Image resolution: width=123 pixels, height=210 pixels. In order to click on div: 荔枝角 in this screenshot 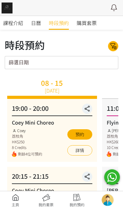, I will do `click(27, 136)`.